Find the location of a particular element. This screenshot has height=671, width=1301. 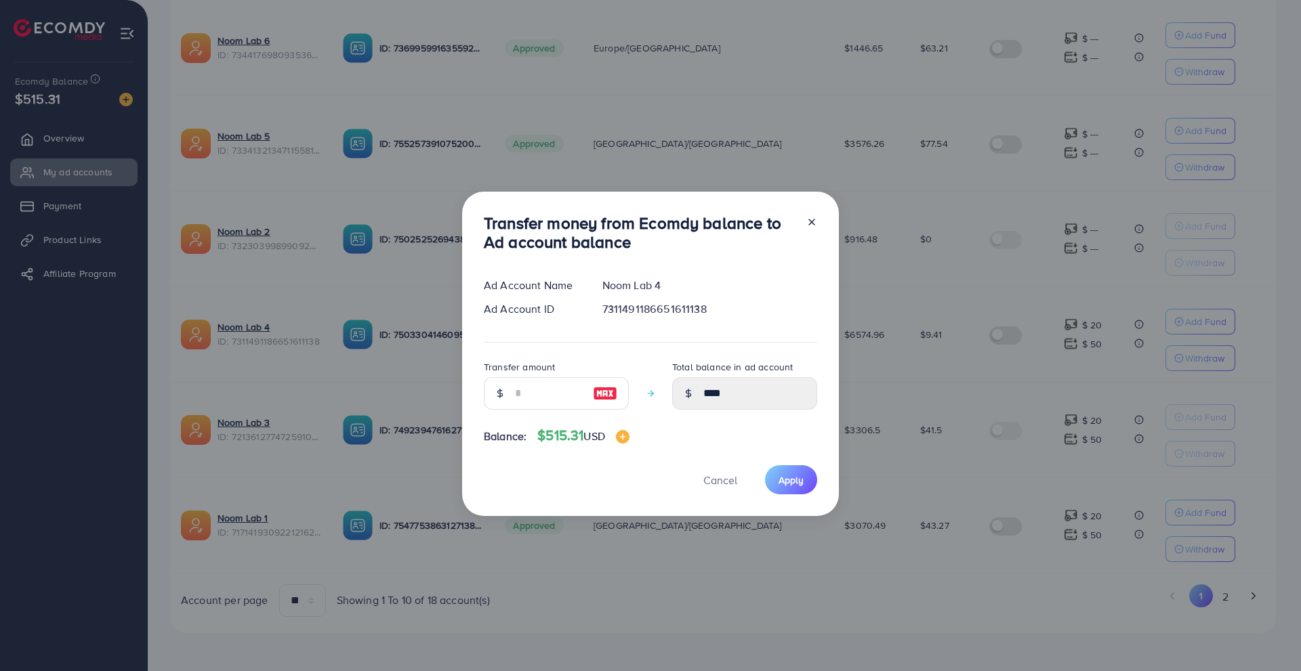

button: Cancel is located at coordinates (720, 480).